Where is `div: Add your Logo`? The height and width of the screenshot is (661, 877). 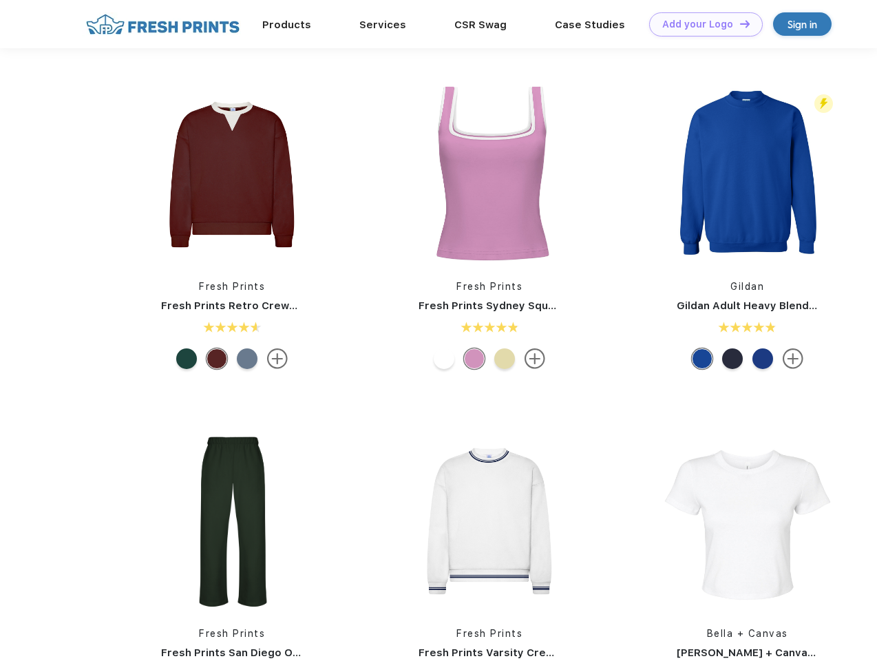
div: Add your Logo is located at coordinates (697, 24).